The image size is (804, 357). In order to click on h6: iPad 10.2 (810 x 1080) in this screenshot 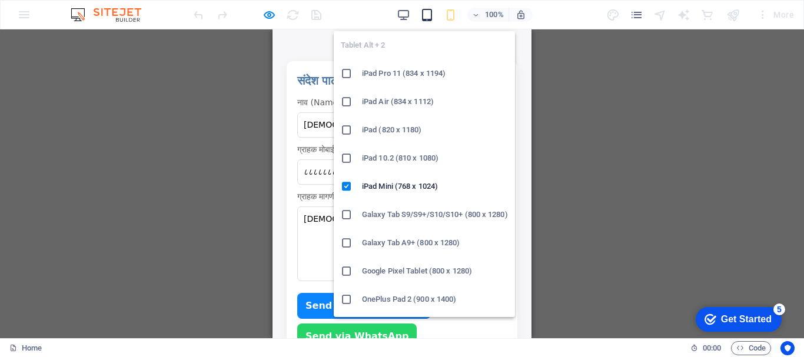, I will do `click(435, 158)`.